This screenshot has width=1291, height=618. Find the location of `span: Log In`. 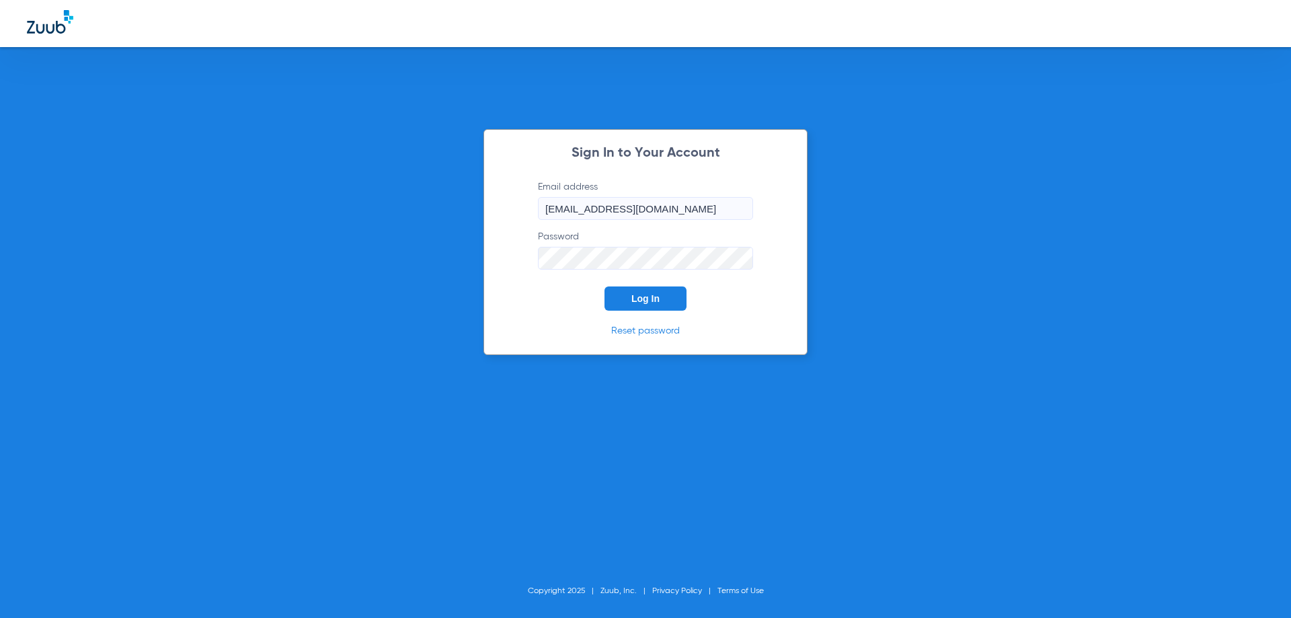

span: Log In is located at coordinates (646, 299).